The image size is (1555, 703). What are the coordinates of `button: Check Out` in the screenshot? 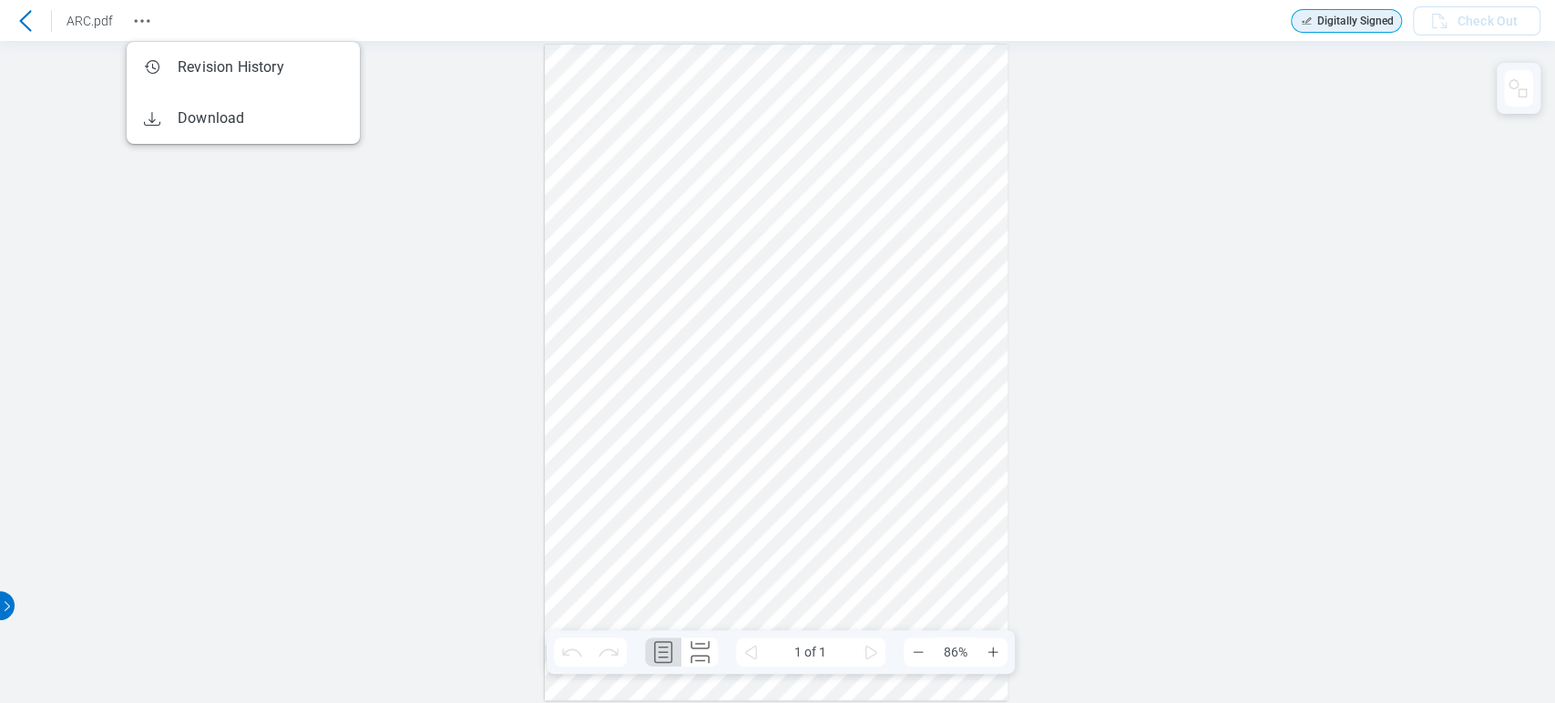 It's located at (1477, 21).